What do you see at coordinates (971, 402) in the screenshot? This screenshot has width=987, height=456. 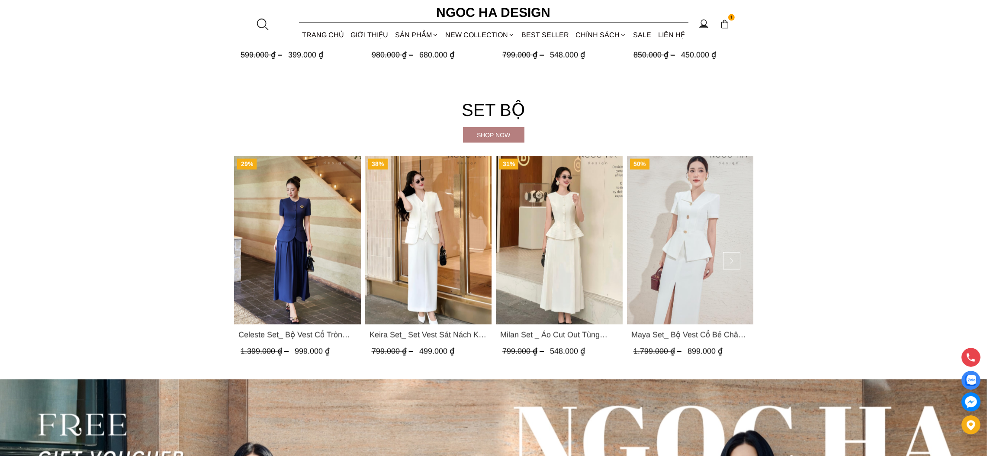 I see `img: messenger` at bounding box center [971, 402].